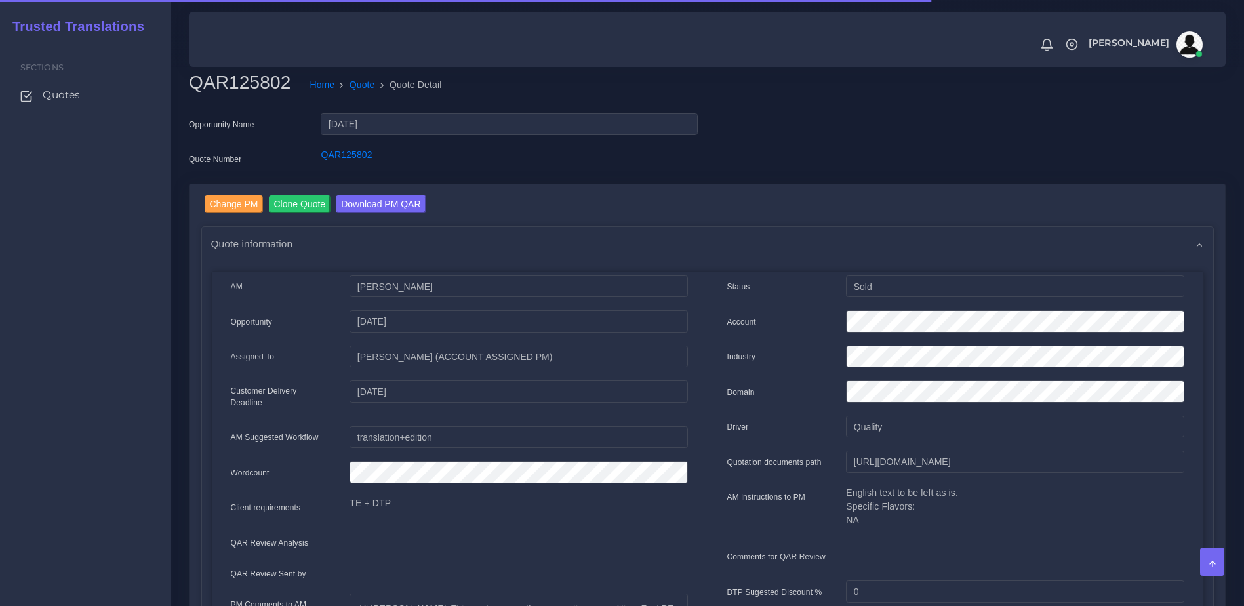 The image size is (1244, 606). I want to click on label: DTP Sugested Discount %, so click(774, 592).